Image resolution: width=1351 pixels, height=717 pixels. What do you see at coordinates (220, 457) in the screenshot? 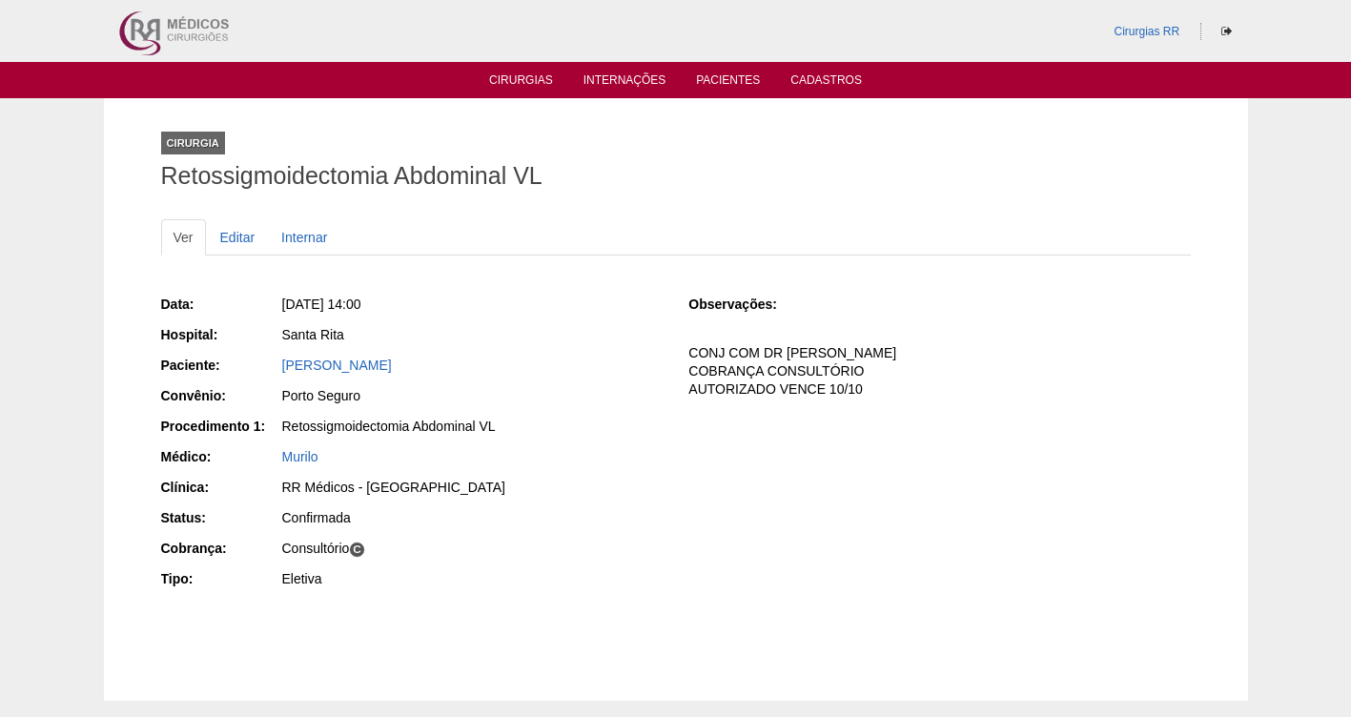
I see `div: Médico:` at bounding box center [220, 457].